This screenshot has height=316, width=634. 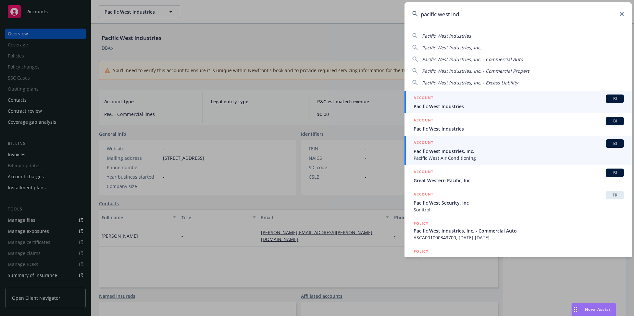 I want to click on span: Sonitrol, so click(x=519, y=210).